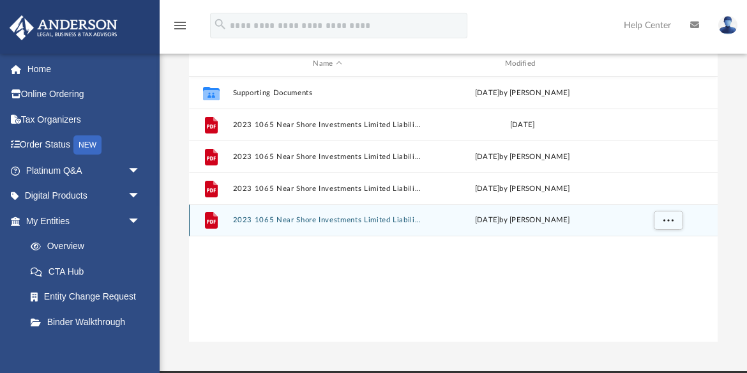 This screenshot has width=747, height=373. Describe the element at coordinates (84, 196) in the screenshot. I see `a: Digital Productsarrow_drop_down` at that location.